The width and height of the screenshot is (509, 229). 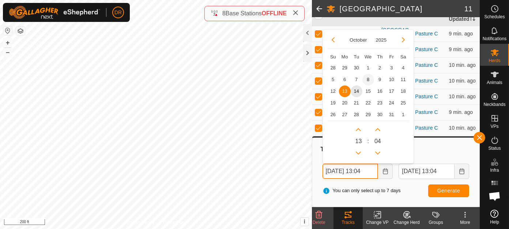 I want to click on div: Change VP, so click(x=377, y=222).